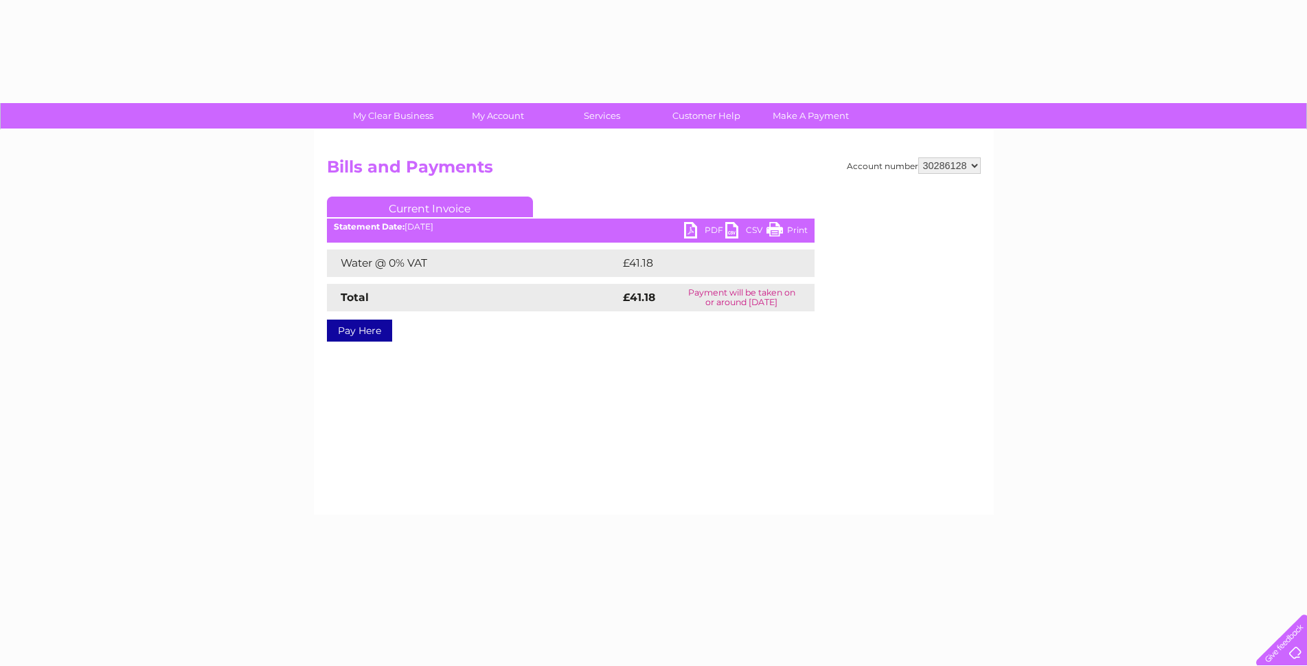 Image resolution: width=1307 pixels, height=666 pixels. What do you see at coordinates (746, 232) in the screenshot?
I see `a: CSV` at bounding box center [746, 232].